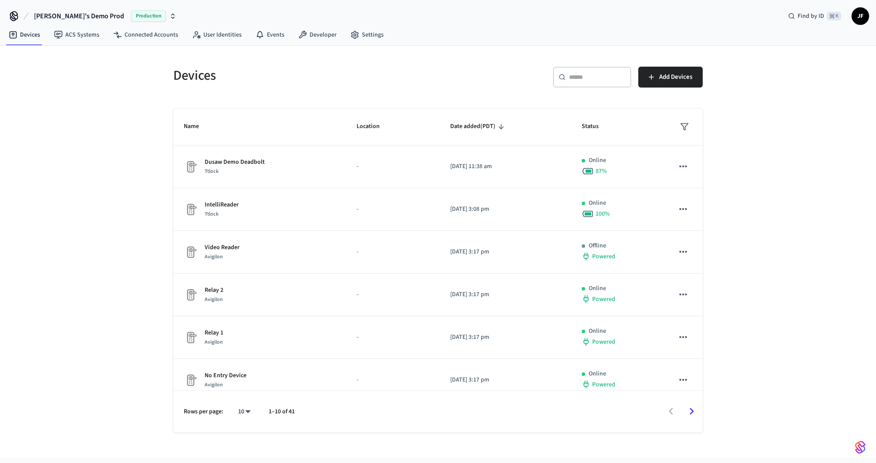  I want to click on a: Connected Accounts, so click(145, 35).